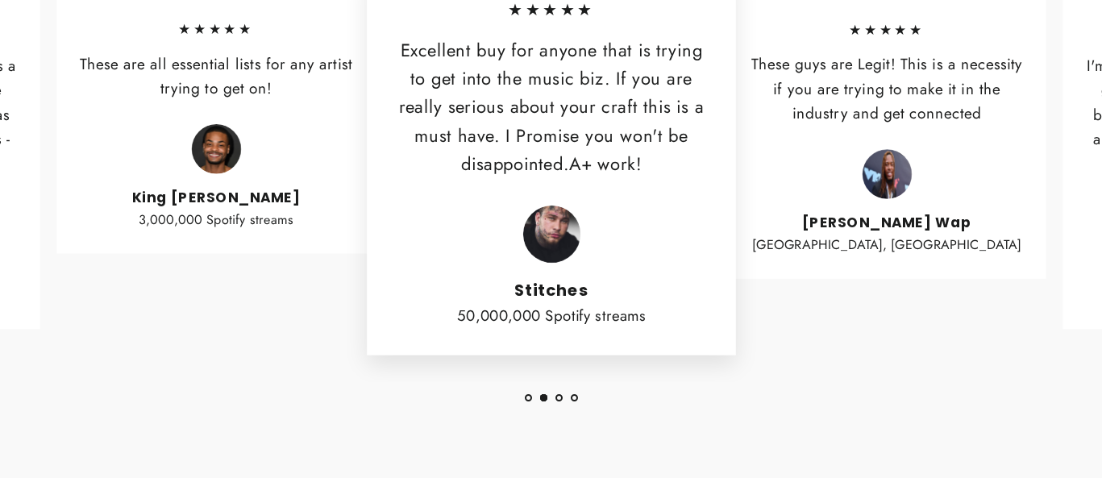 The width and height of the screenshot is (1102, 478). I want to click on p: 50,000,000 Spotify streams, so click(551, 317).